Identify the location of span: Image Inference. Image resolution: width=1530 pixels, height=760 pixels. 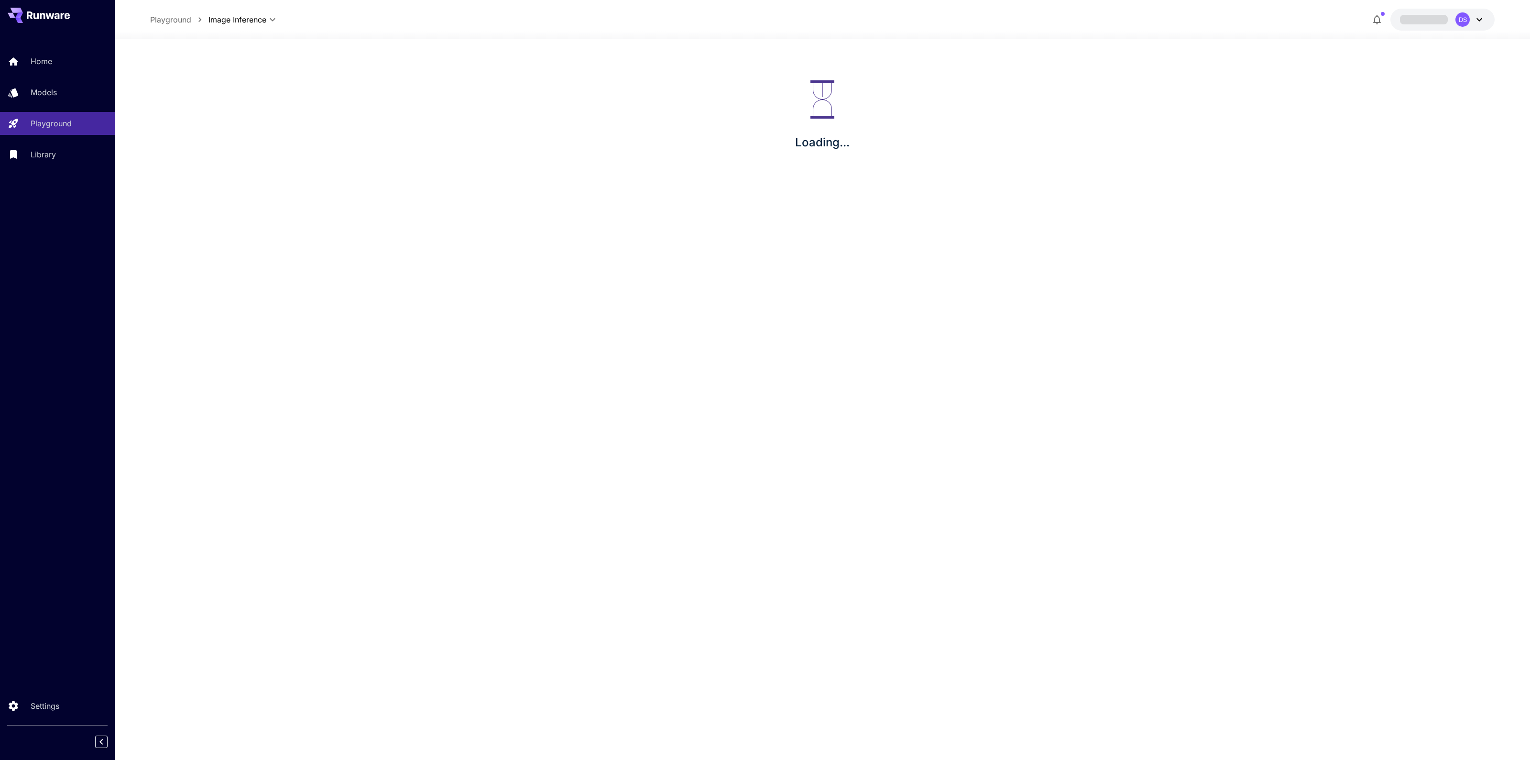
(237, 20).